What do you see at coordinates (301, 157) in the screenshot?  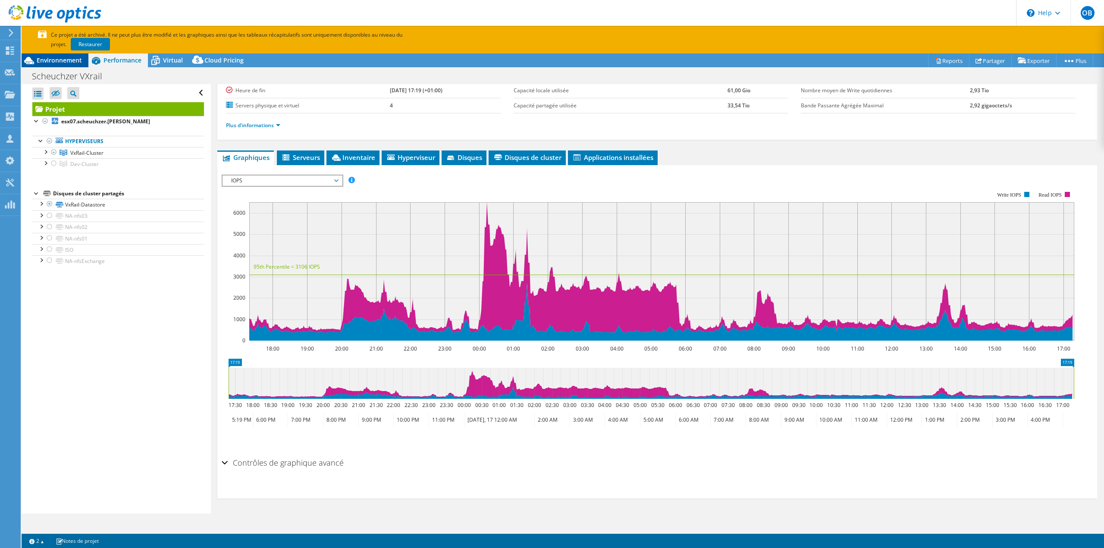 I see `span: Serveurs` at bounding box center [301, 157].